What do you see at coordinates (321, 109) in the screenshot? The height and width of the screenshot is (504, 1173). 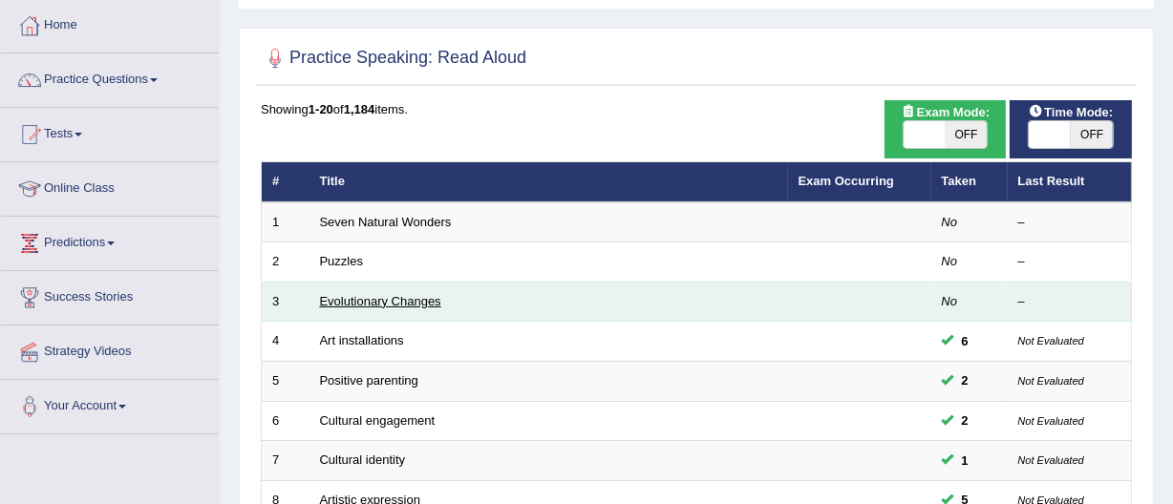 I see `b: 1-20` at bounding box center [321, 109].